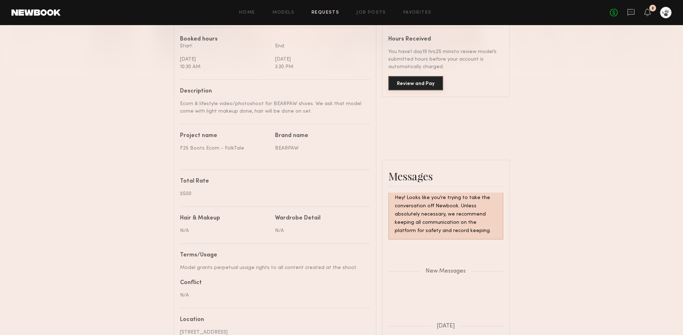  What do you see at coordinates (325, 13) in the screenshot?
I see `a: Requests` at bounding box center [325, 13].